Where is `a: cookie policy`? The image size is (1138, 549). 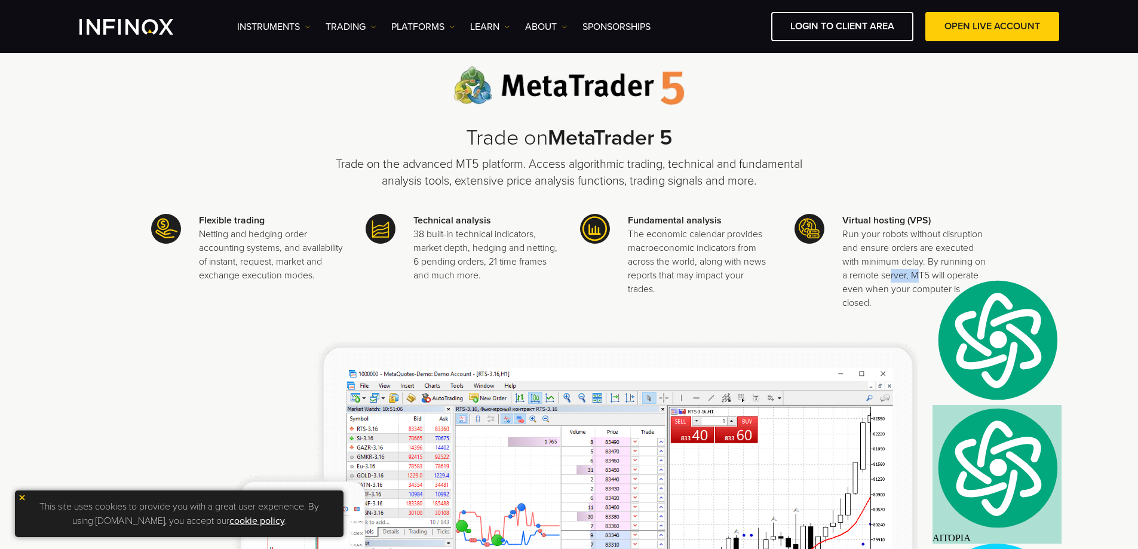 a: cookie policy is located at coordinates (257, 521).